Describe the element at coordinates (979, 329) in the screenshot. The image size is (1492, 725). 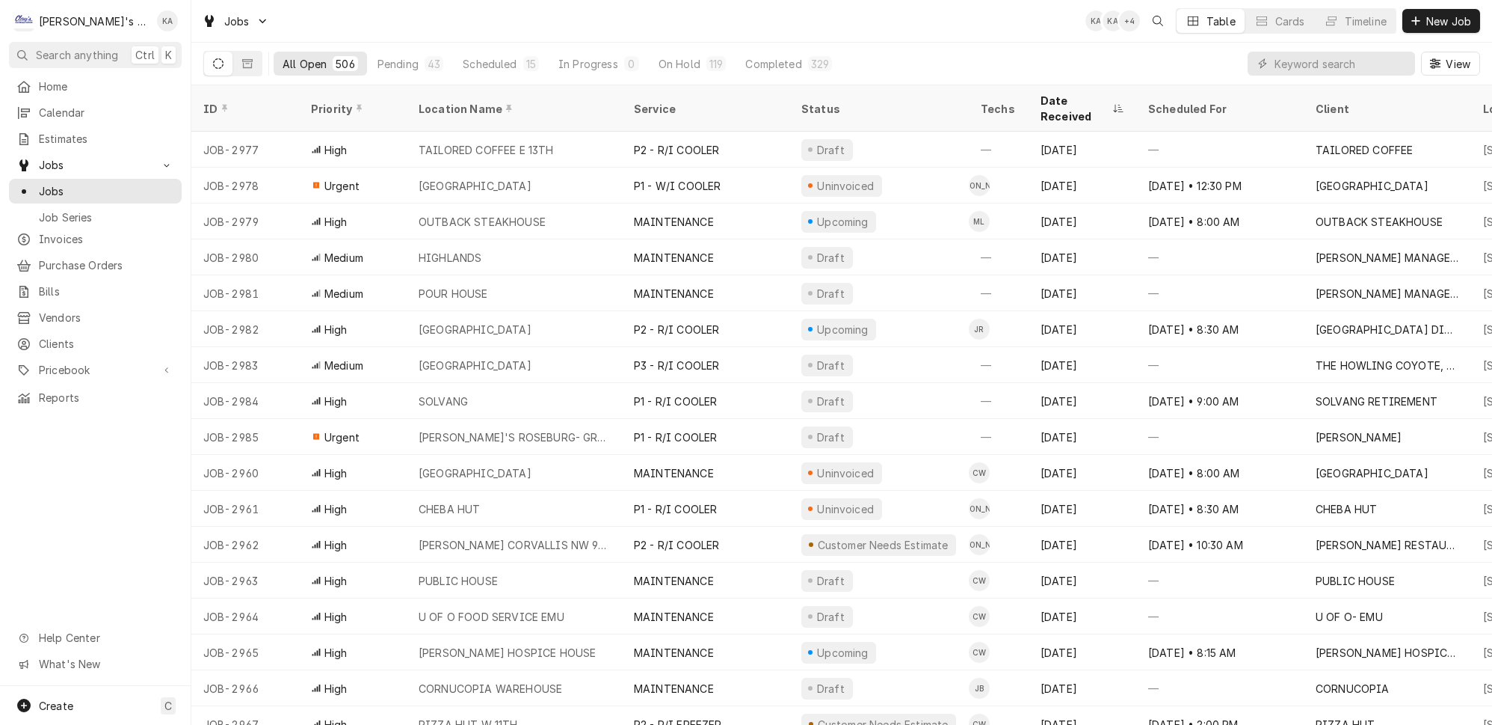
I see `div: Jeff Rue's Avatar` at that location.